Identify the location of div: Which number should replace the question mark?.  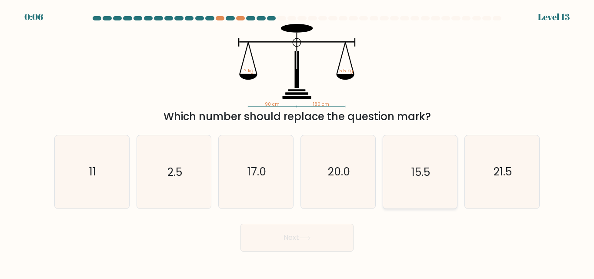
(297, 117).